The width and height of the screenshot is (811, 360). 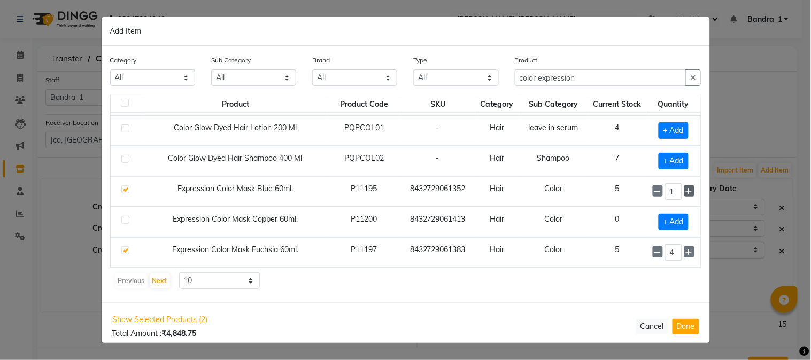 What do you see at coordinates (617, 161) in the screenshot?
I see `td: 7` at bounding box center [617, 161].